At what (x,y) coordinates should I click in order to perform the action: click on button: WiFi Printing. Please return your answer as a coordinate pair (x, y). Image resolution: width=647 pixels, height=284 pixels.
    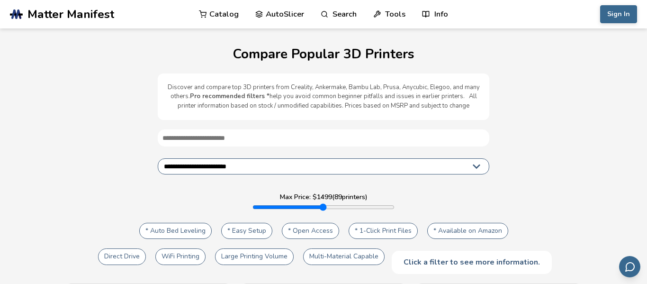
    Looking at the image, I should click on (181, 256).